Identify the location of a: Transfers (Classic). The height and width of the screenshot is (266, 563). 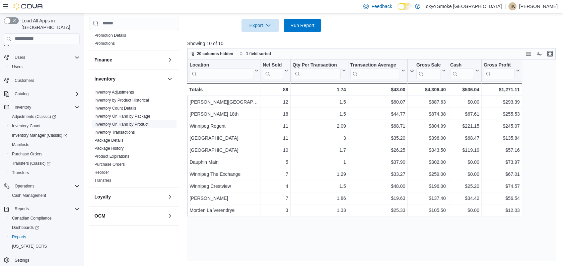
(45, 164).